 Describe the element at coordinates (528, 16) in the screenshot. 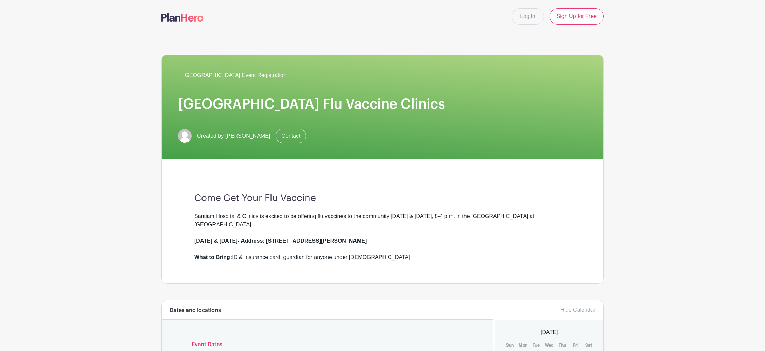

I see `a: Log In` at that location.